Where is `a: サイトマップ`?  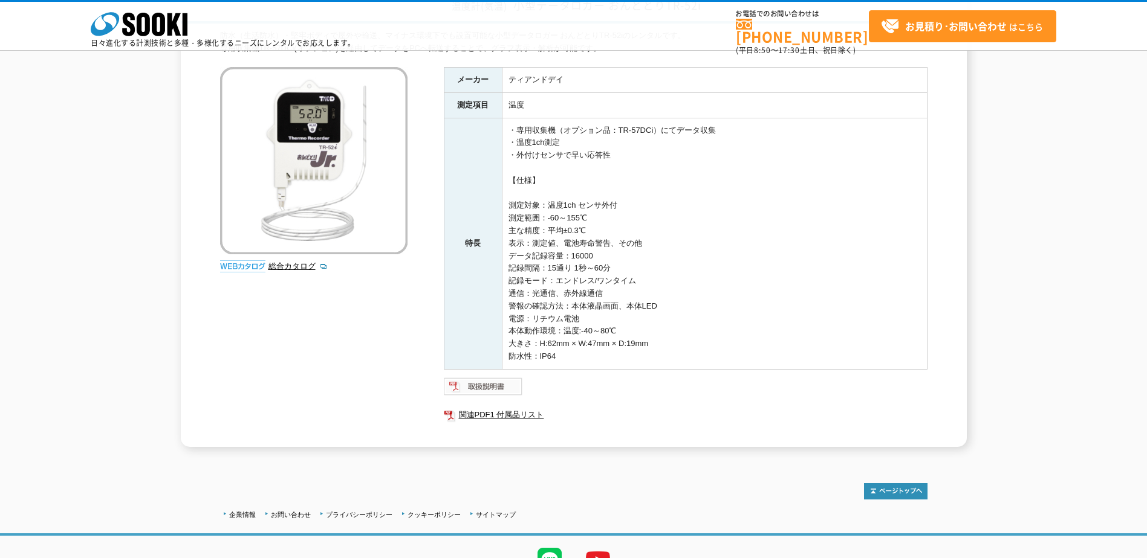 a: サイトマップ is located at coordinates (496, 515).